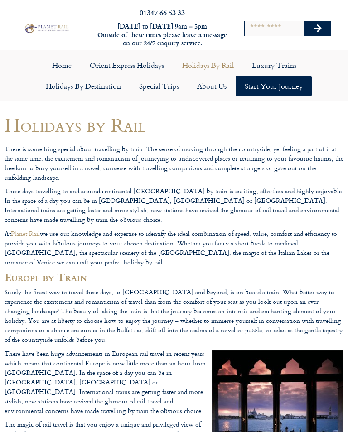  I want to click on a: Luxury Trains, so click(274, 65).